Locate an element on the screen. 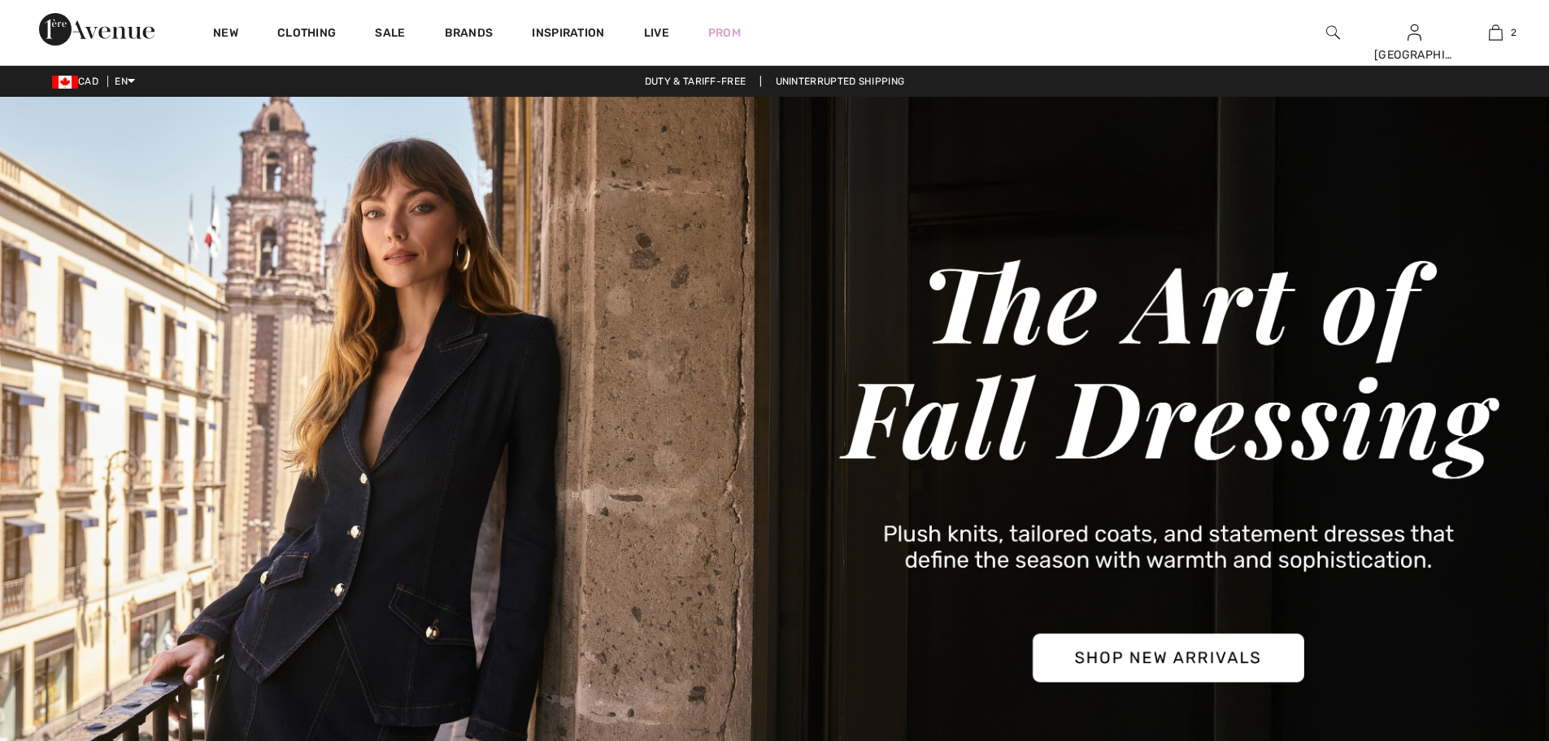 The image size is (1549, 741). span: CAD is located at coordinates (78, 81).